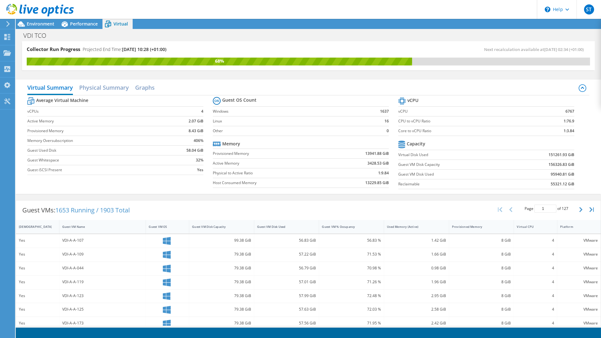  What do you see at coordinates (417, 309) in the screenshot?
I see `div: 2.58 GiB` at bounding box center [417, 309].